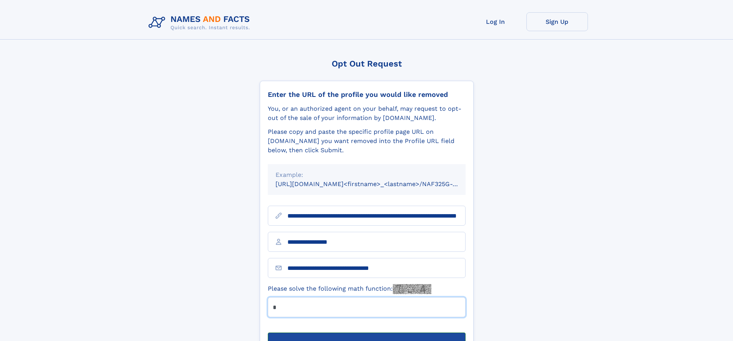 This screenshot has width=733, height=341. I want to click on label: Please solve the following math function:, so click(350, 290).